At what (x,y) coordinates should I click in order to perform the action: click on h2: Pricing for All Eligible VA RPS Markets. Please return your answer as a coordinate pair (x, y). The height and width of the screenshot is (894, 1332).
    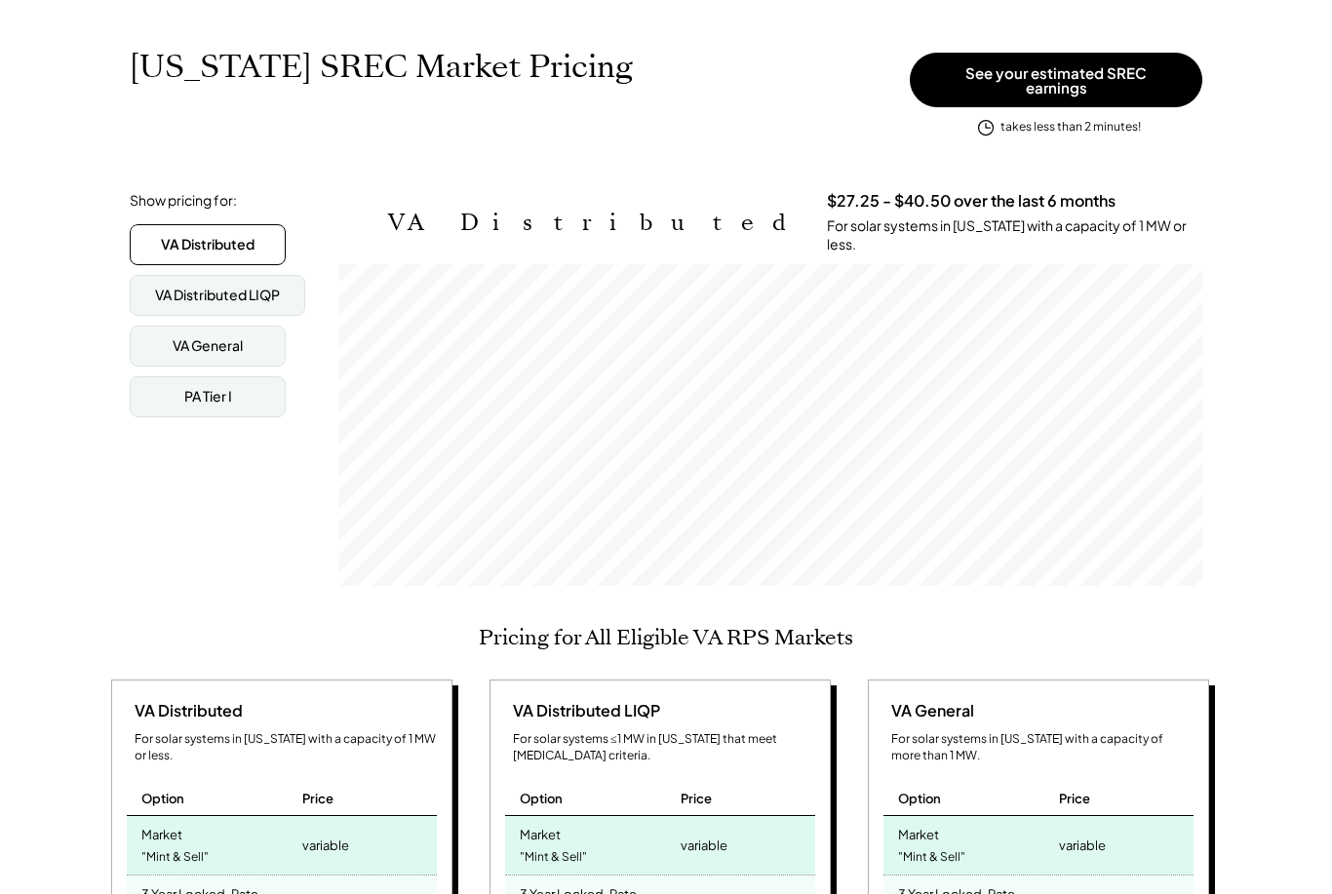
    Looking at the image, I should click on (666, 638).